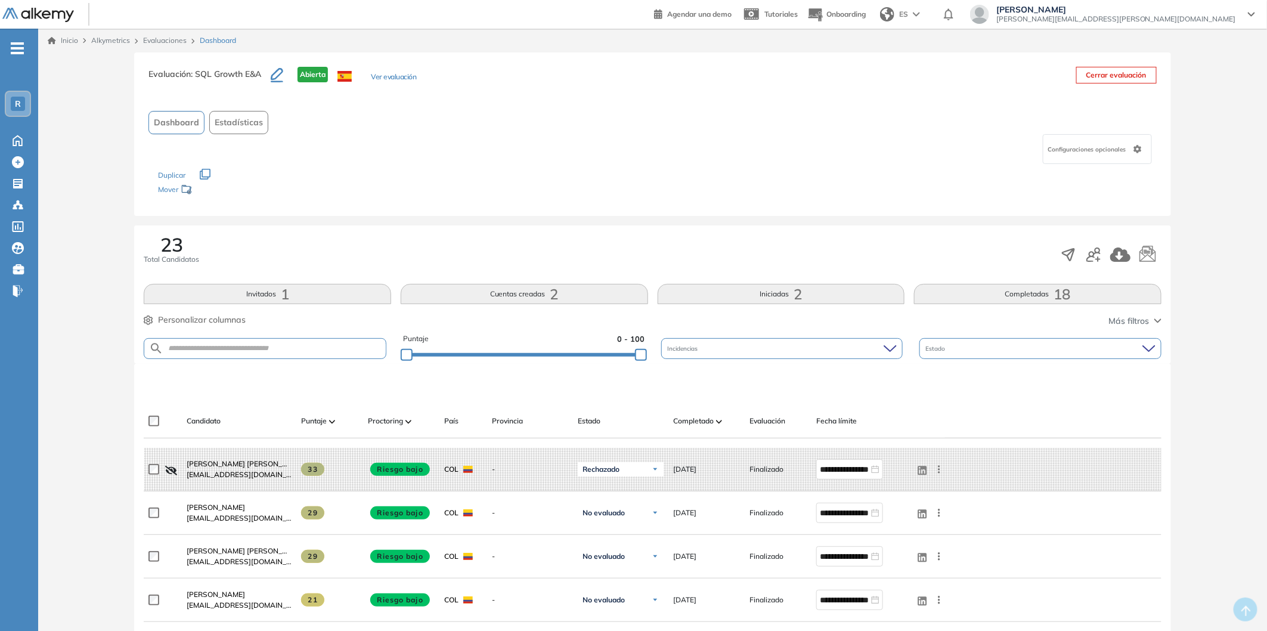 The width and height of the screenshot is (1267, 631). Describe the element at coordinates (781, 294) in the screenshot. I see `button: Iniciadas2` at that location.